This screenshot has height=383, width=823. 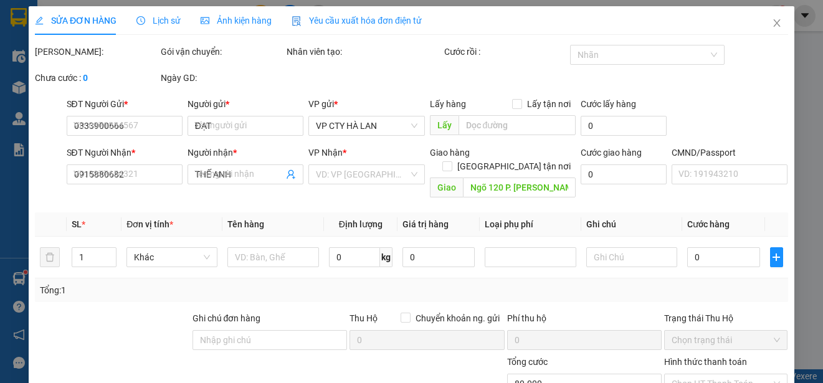 What do you see at coordinates (158, 21) in the screenshot?
I see `span: Lịch sử` at bounding box center [158, 21].